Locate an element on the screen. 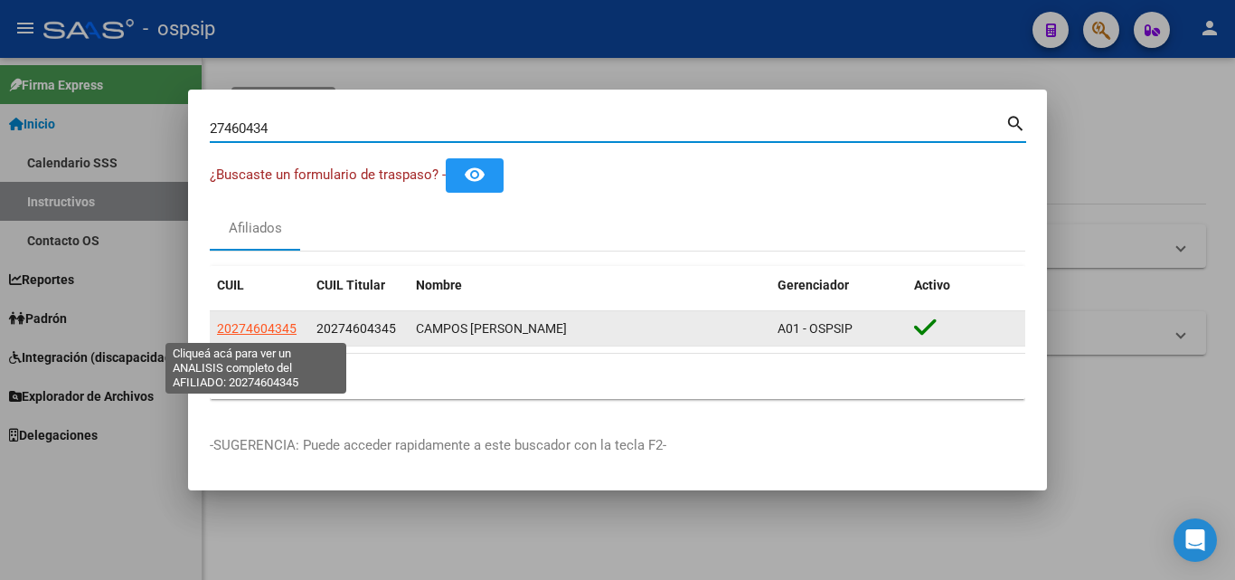 The width and height of the screenshot is (1235, 580). span: CUIL Titular is located at coordinates (351, 285).